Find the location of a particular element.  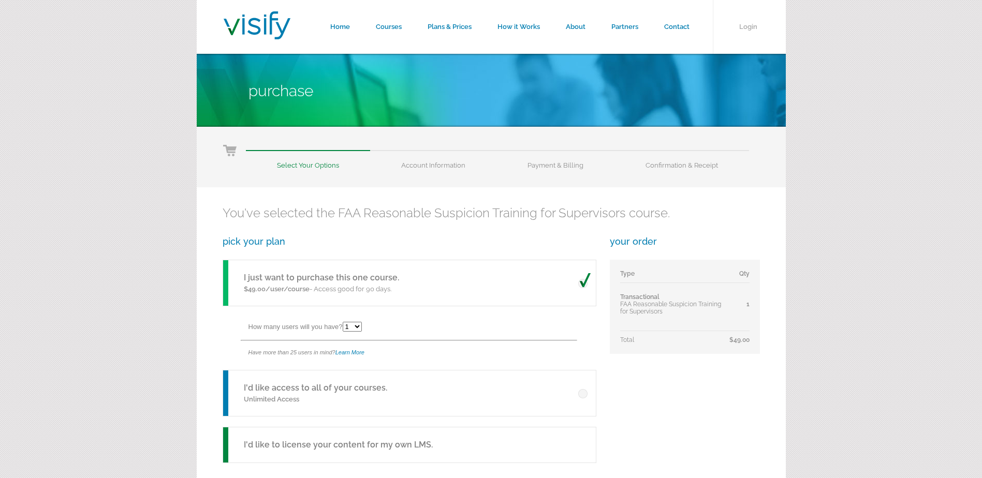

h2: You've selected the FAA Reasonable Suspicion Training for Supervisors course. is located at coordinates (491, 213).